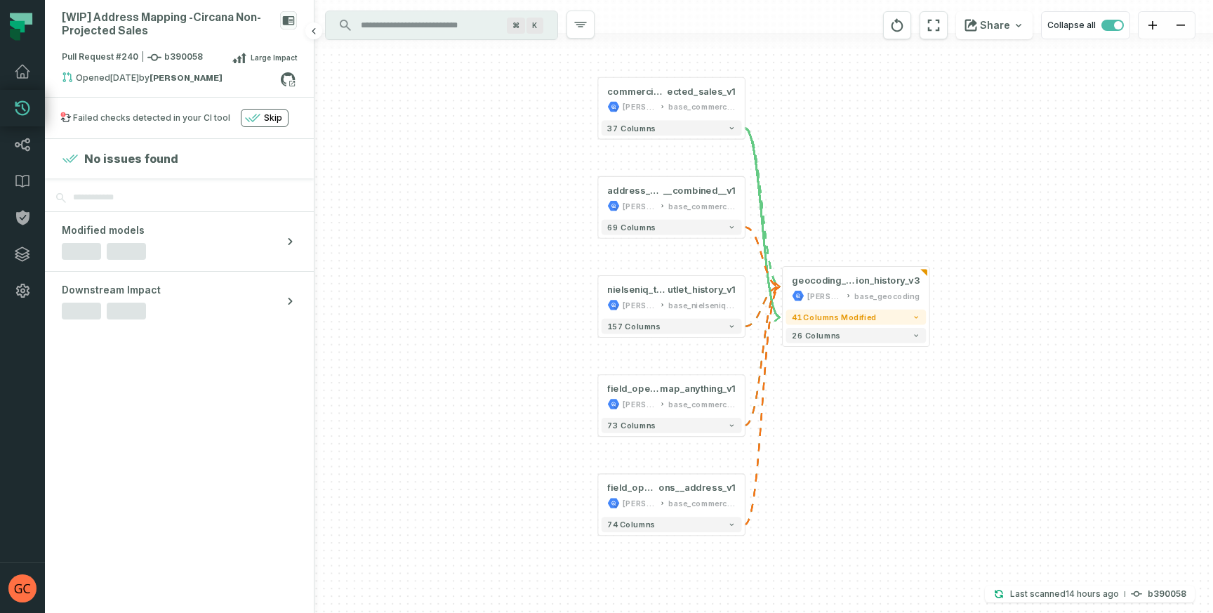  Describe the element at coordinates (671, 289) in the screenshot. I see `div: nielseniq_tdlinx_store_outlet_history_v1` at that location.